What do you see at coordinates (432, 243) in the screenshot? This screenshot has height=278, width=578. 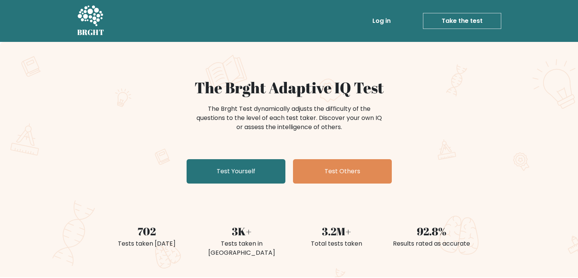 I see `div: Results rated as accurate` at bounding box center [432, 243].